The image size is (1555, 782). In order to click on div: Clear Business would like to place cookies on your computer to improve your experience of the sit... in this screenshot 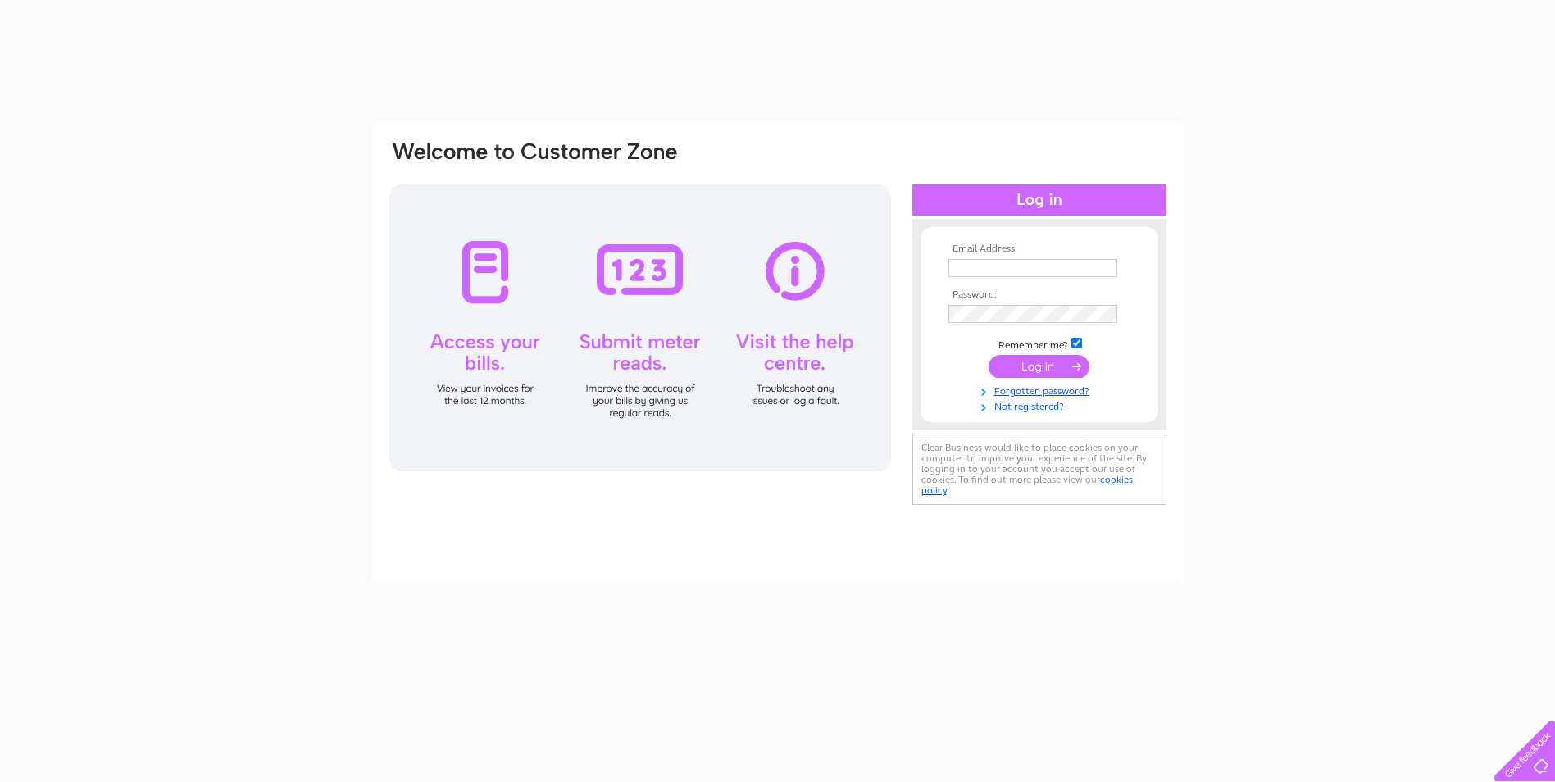, I will do `click(1040, 469)`.